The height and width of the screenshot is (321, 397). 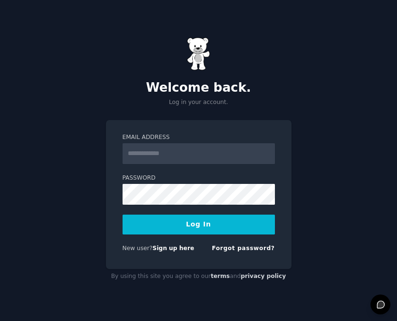 I want to click on a: Sign up here, so click(x=173, y=248).